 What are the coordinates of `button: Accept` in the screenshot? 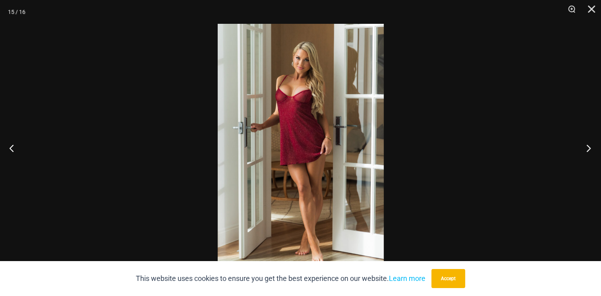 It's located at (448, 279).